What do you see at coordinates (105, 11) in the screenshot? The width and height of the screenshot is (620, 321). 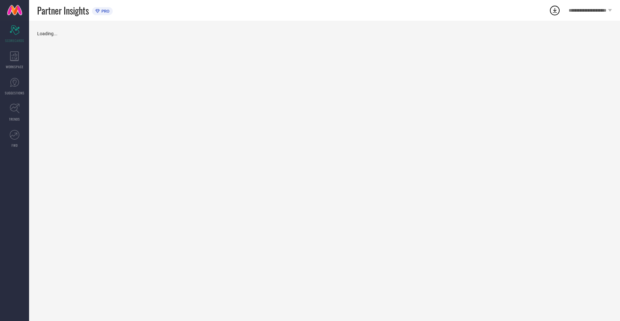 I see `span: PRO` at bounding box center [105, 11].